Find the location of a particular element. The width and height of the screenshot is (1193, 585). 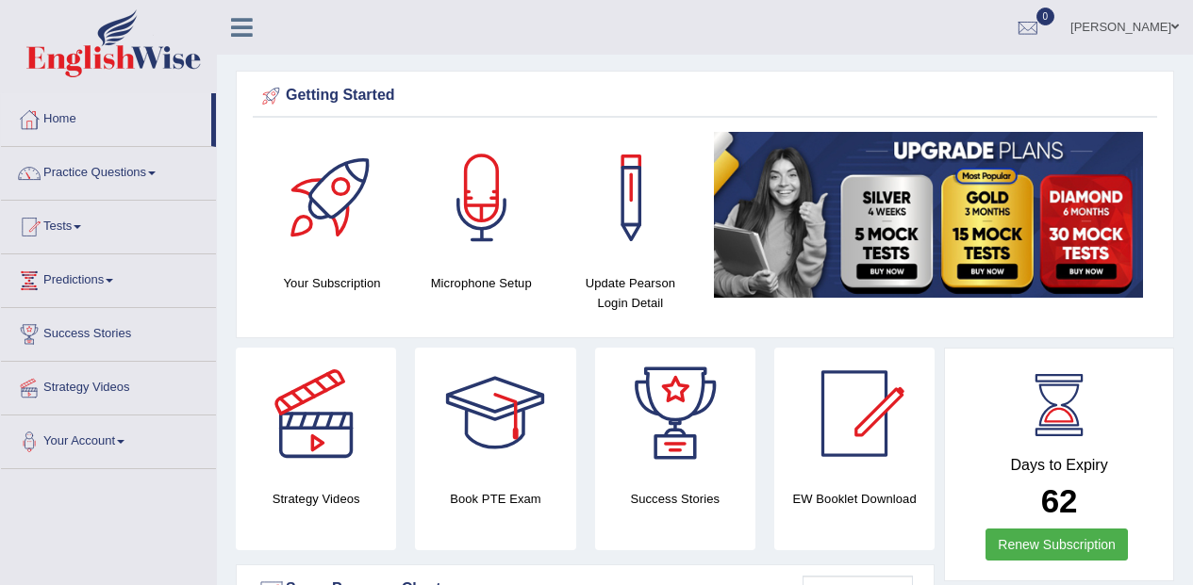

a: Your Account is located at coordinates (108, 439).